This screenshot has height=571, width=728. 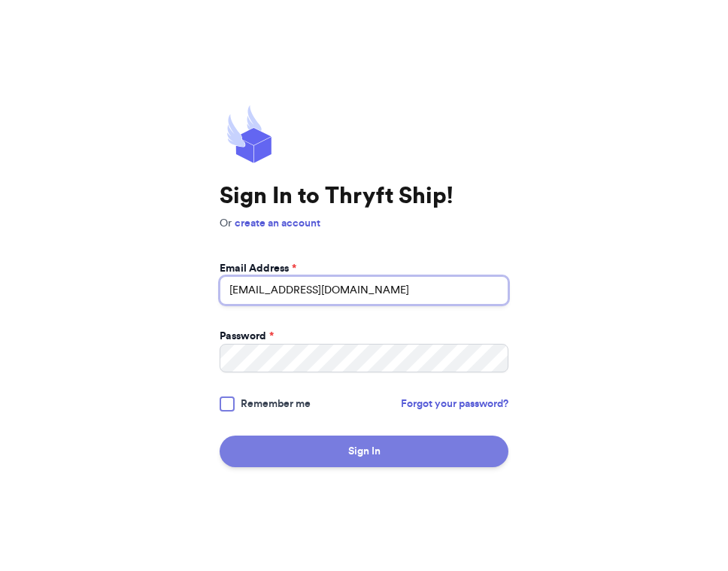 What do you see at coordinates (364, 451) in the screenshot?
I see `button: Sign In` at bounding box center [364, 451].